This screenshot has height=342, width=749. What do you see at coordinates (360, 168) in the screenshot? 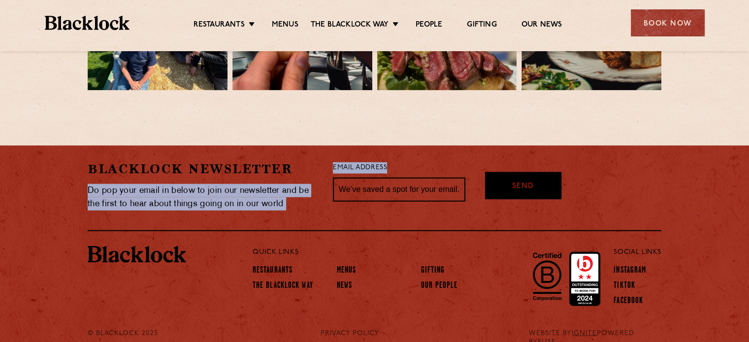
I see `label: Email Address` at bounding box center [360, 168].